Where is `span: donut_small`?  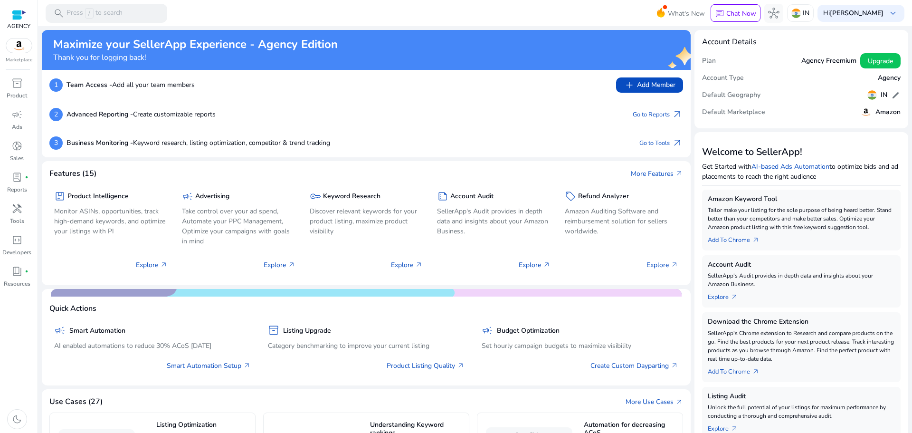
span: donut_small is located at coordinates (17, 146).